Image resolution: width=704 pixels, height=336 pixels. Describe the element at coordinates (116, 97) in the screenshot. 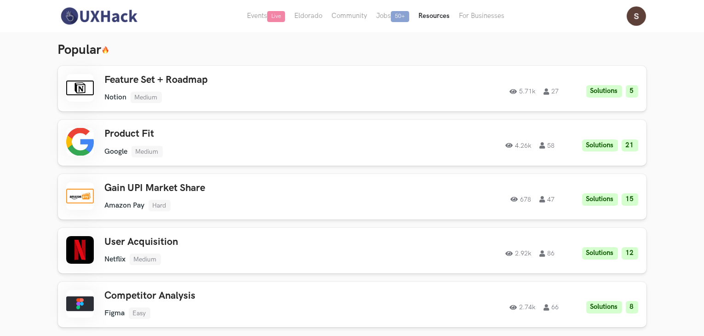

I see `li: Notion` at that location.